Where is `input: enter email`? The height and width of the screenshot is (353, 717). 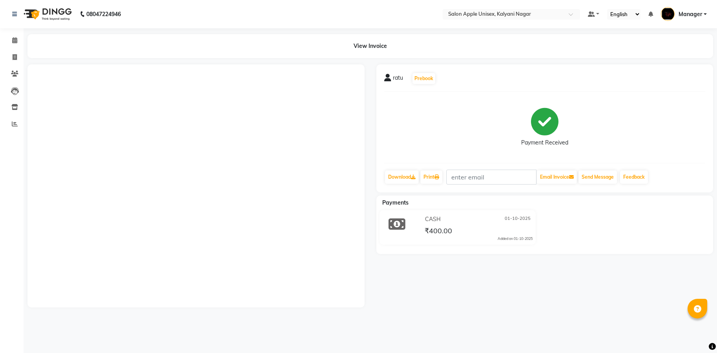 input: enter email is located at coordinates (491, 177).